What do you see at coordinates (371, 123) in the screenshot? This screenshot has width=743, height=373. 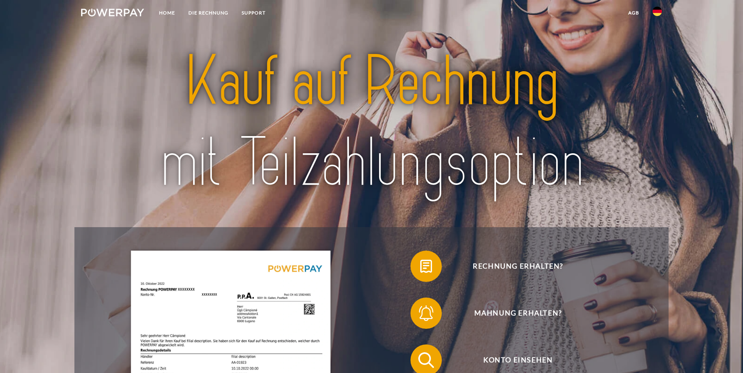 I see `img: title-powerpay_de.svg` at bounding box center [371, 123].